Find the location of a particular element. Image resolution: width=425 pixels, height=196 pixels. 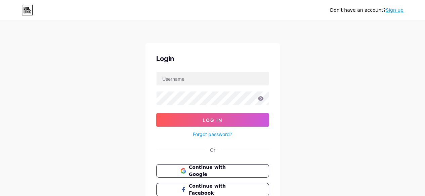

button: Continue with Google is located at coordinates (212, 171).